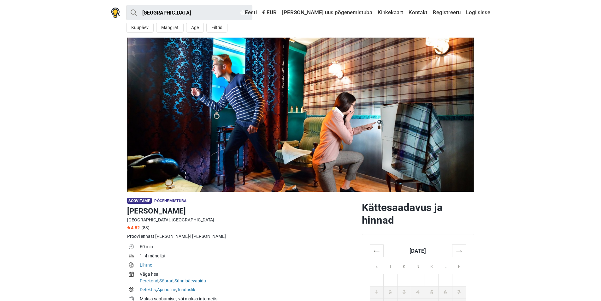 The image size is (601, 301). What do you see at coordinates (477, 13) in the screenshot?
I see `a: Logi sisse` at bounding box center [477, 13].